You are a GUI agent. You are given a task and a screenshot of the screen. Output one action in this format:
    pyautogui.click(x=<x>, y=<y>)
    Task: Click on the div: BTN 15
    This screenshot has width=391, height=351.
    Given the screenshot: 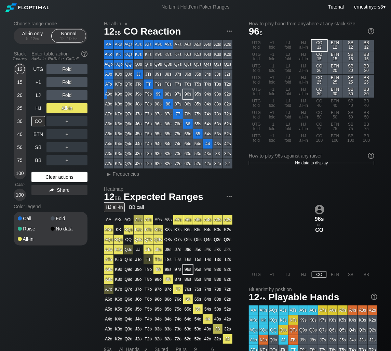 What is the action you would take?
    pyautogui.click(x=335, y=57)
    